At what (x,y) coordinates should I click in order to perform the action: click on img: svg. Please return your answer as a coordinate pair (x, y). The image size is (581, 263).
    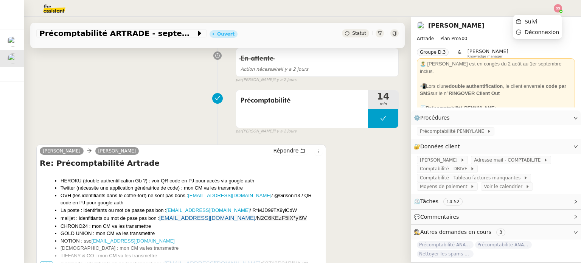
    Looking at the image, I should click on (558, 8).